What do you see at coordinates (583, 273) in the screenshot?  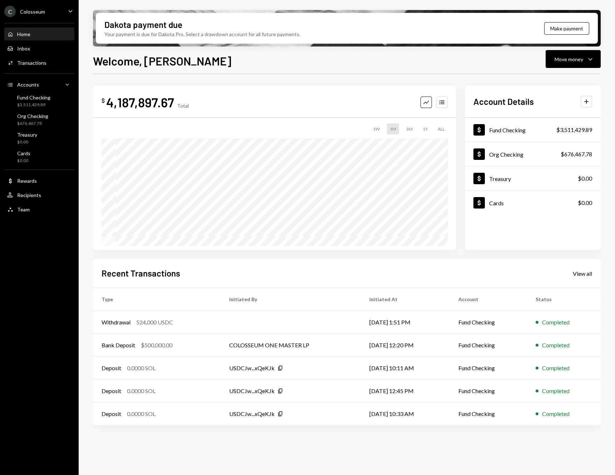 I see `a: View all` at bounding box center [583, 273].